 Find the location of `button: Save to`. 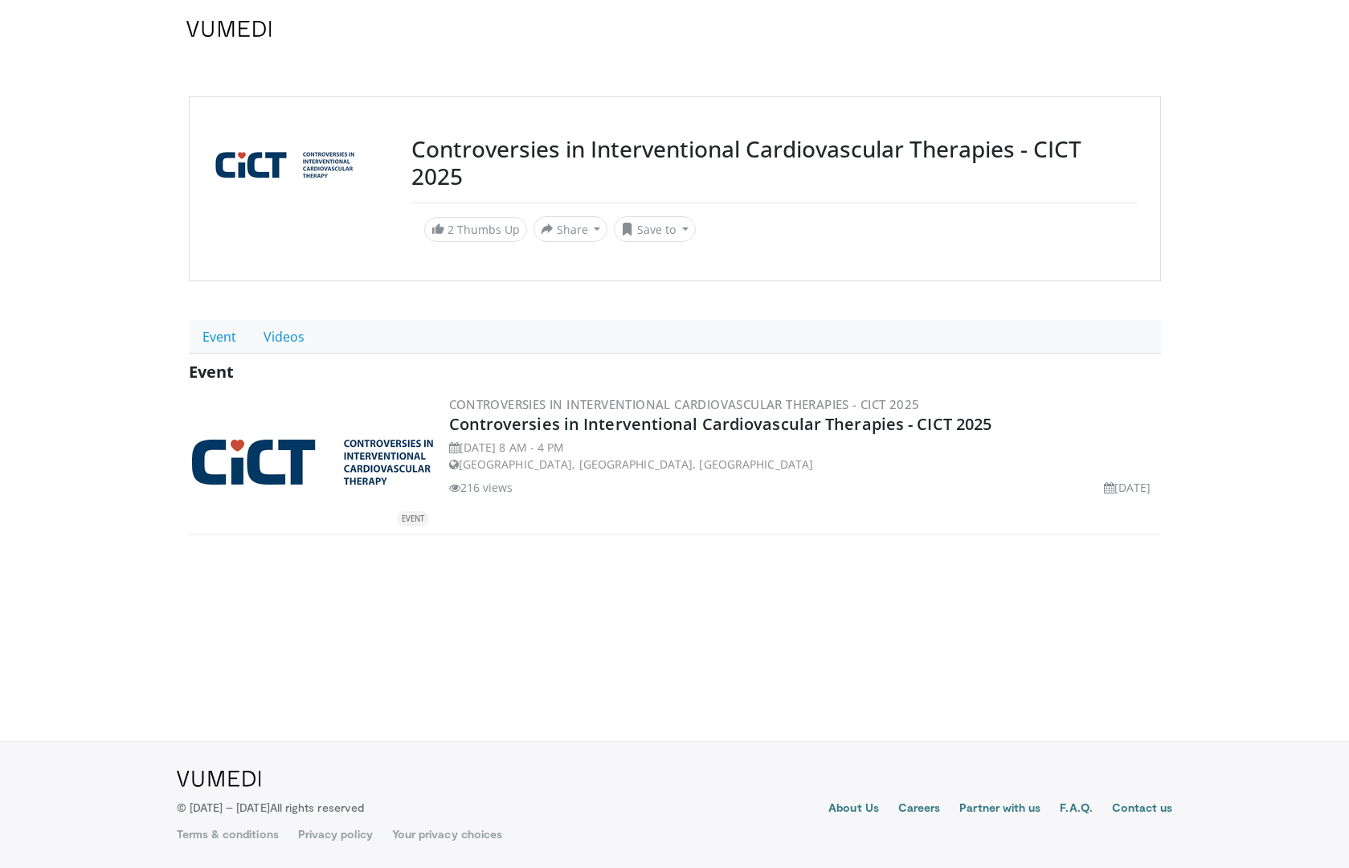

button: Save to is located at coordinates (655, 229).